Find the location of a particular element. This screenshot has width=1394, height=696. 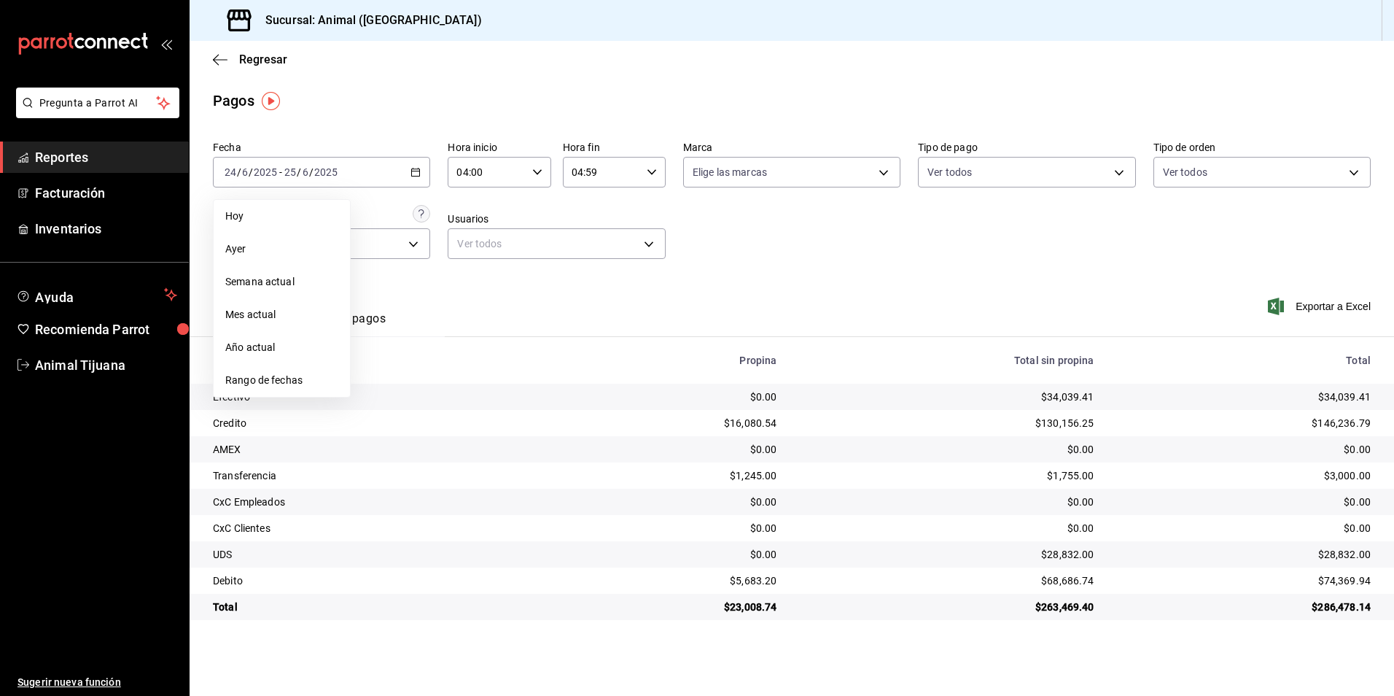

div: $23,008.74 is located at coordinates (671, 607).